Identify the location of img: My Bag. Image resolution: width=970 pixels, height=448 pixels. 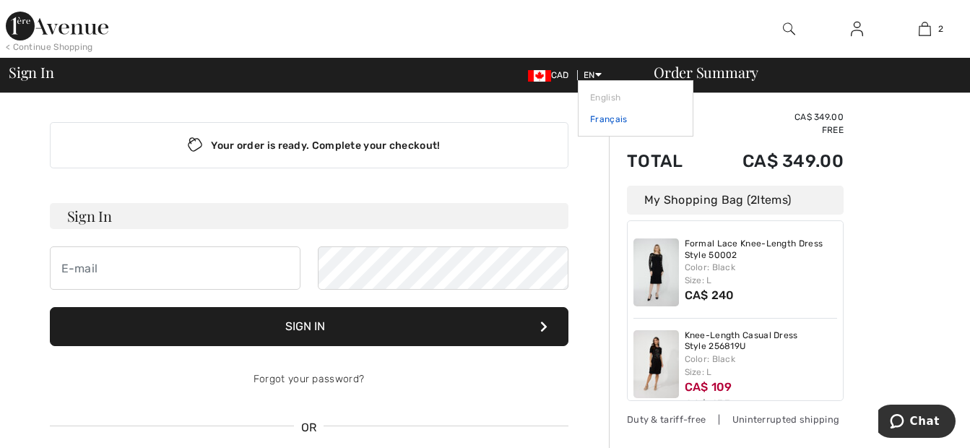
(924, 29).